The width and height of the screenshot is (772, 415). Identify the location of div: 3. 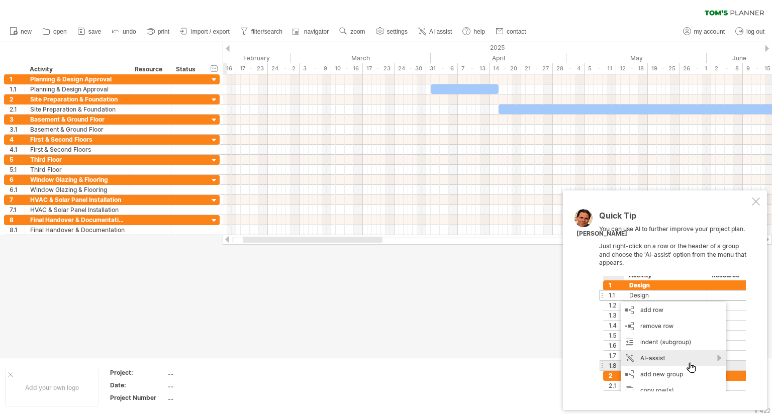
(17, 119).